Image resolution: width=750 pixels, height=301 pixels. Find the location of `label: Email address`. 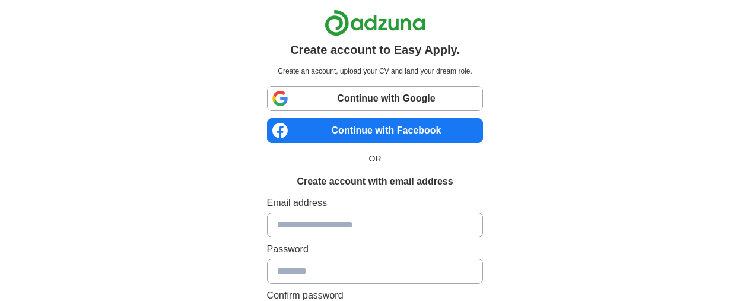

label: Email address is located at coordinates (375, 203).